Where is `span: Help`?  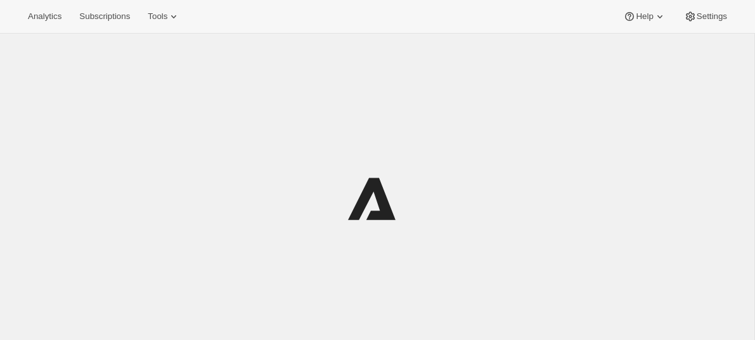 span: Help is located at coordinates (644, 16).